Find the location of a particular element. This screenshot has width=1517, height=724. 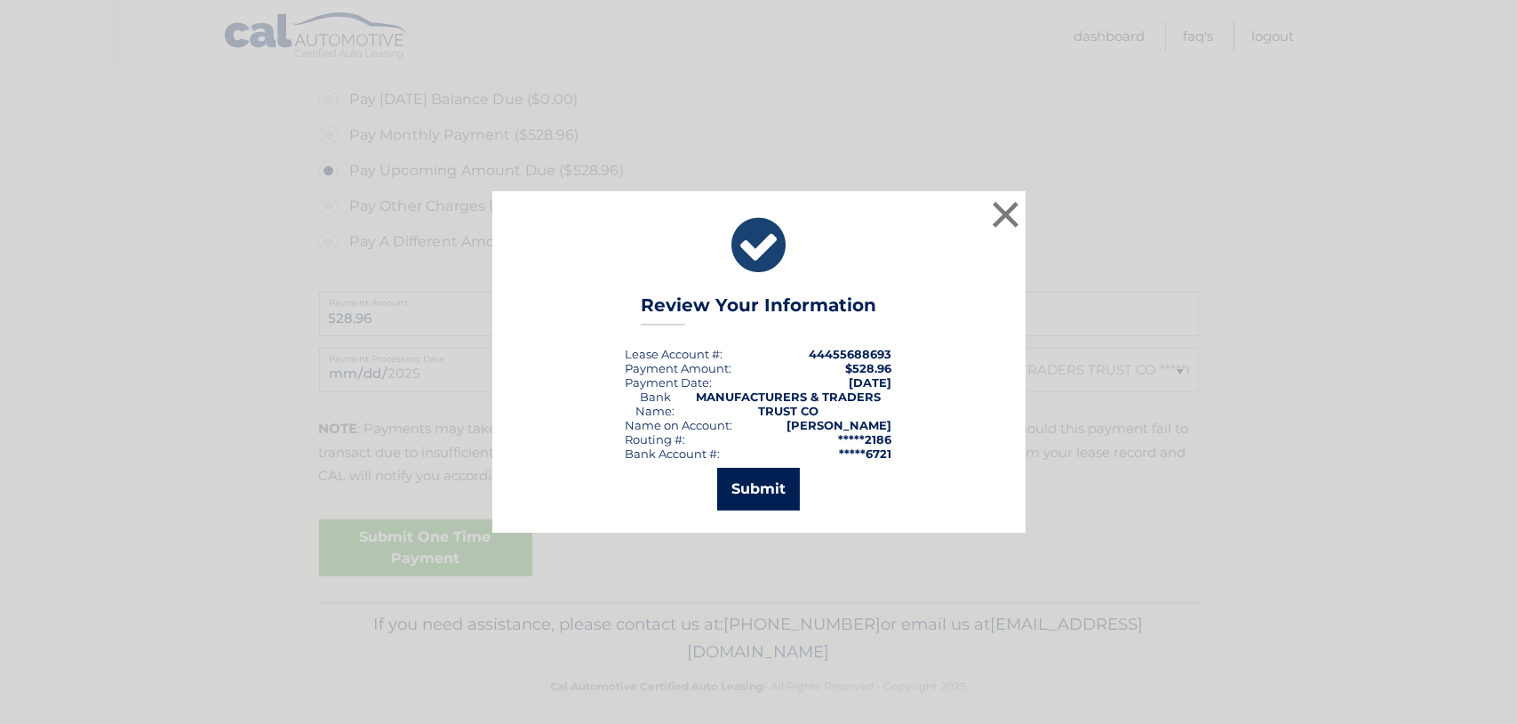

strong: MANUFACTURERS & TRADERS TRUST CO is located at coordinates (788, 404).